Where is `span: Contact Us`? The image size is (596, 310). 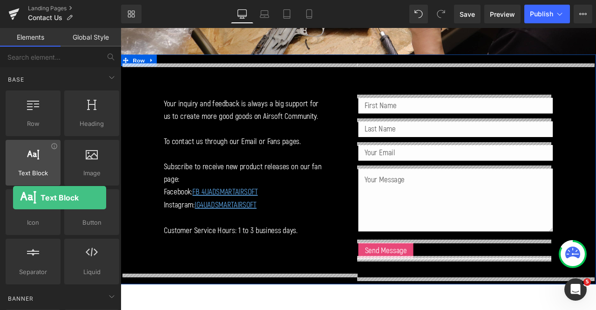
span: Contact Us is located at coordinates (45, 18).